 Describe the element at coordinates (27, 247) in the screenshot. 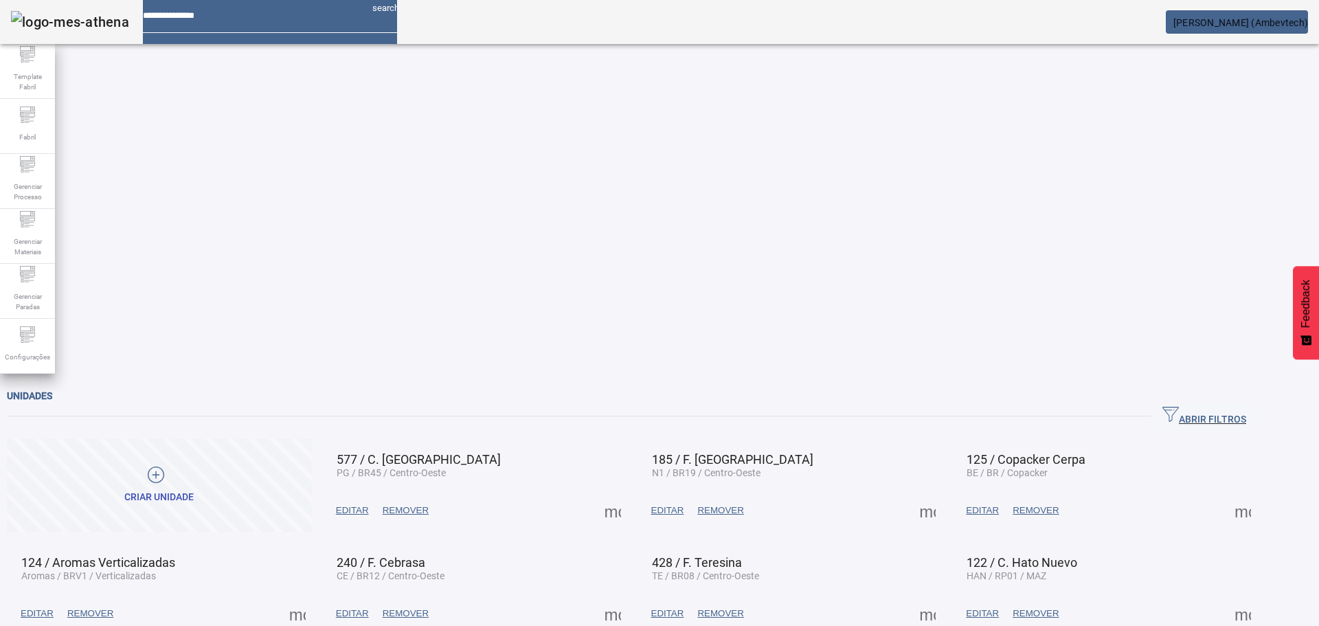

I see `span: Gerenciar Materiais` at that location.